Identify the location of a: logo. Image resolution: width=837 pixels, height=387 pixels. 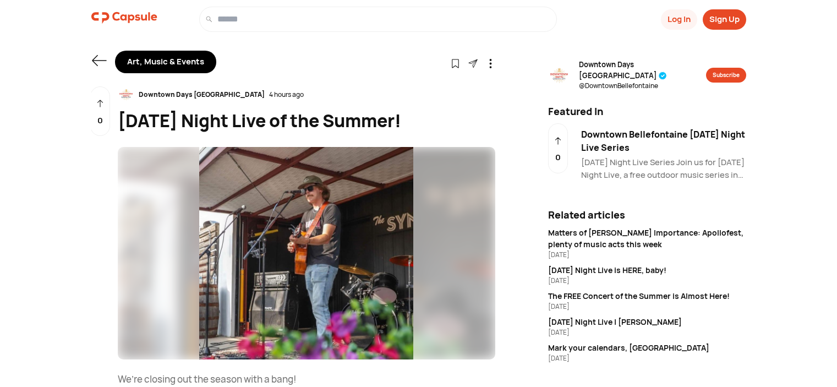
(124, 19).